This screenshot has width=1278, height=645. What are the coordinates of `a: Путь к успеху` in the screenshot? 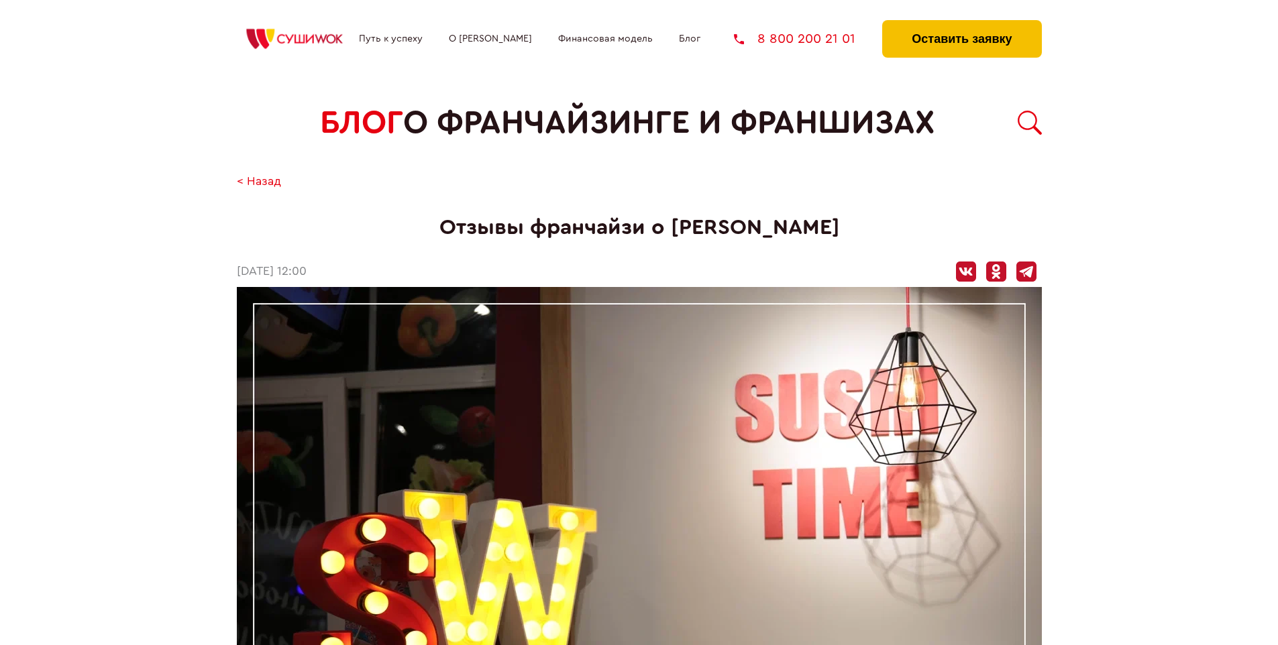 It's located at (390, 39).